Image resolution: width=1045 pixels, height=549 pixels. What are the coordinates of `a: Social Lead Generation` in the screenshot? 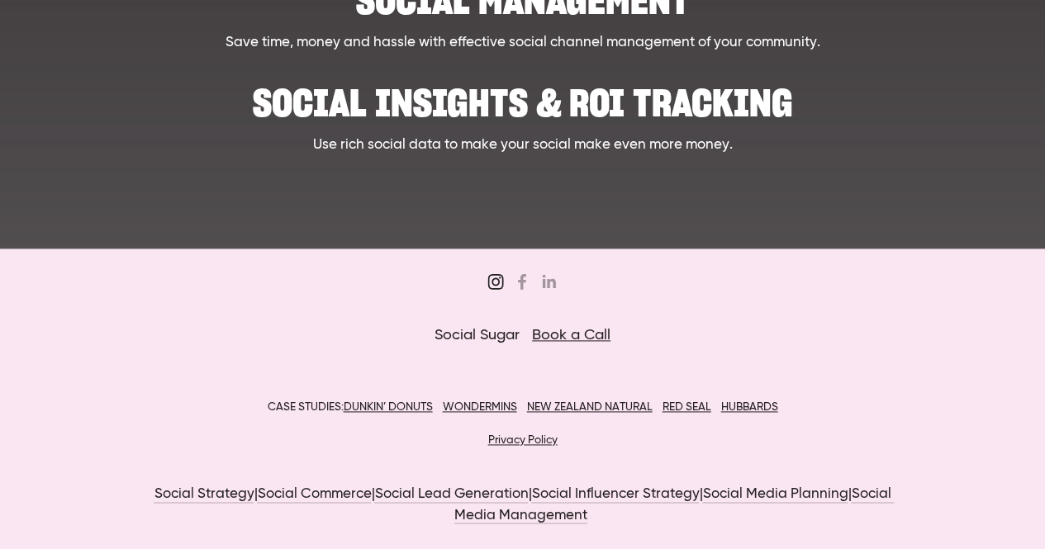 It's located at (451, 495).